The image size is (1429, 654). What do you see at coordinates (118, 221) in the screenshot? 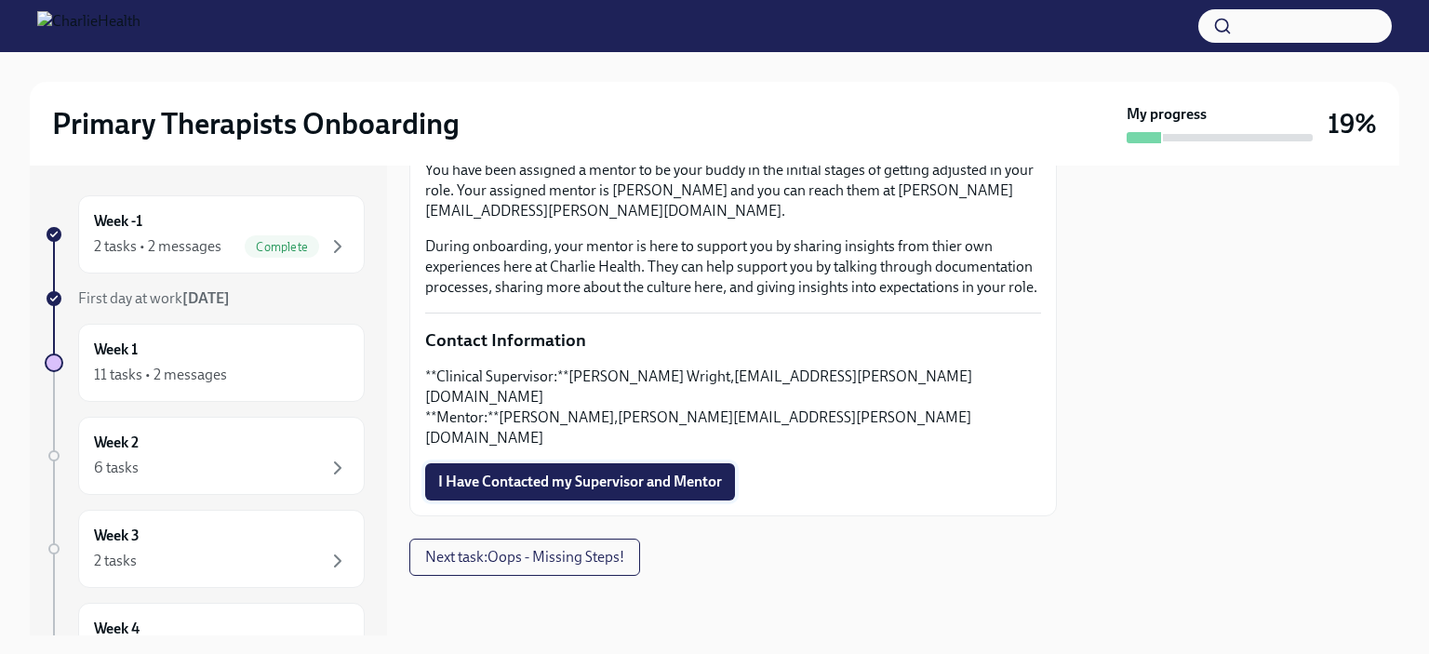
I see `h6: Week -1` at bounding box center [118, 221].